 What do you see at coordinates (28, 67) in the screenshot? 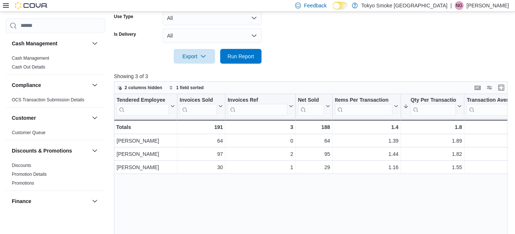
I see `span: Cash Out Details` at bounding box center [28, 67].